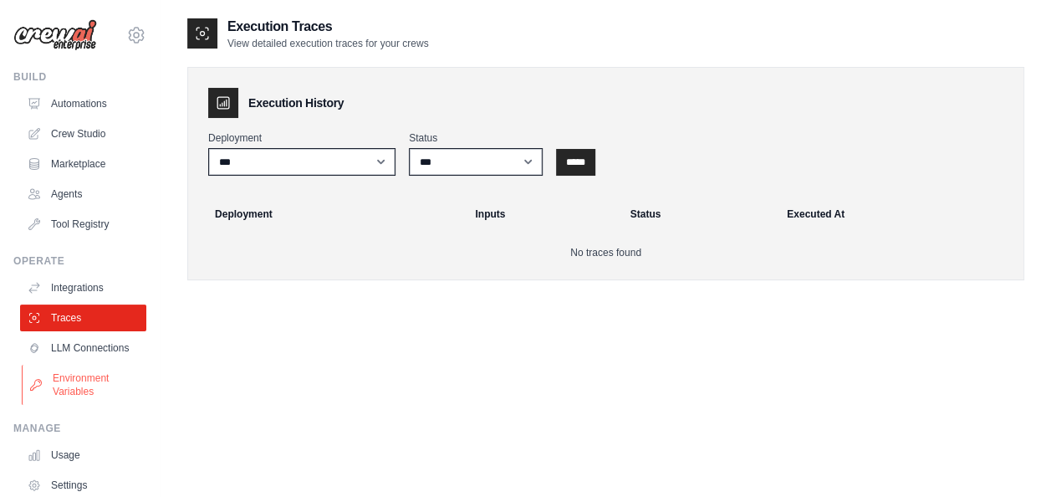 Image resolution: width=1051 pixels, height=497 pixels. Describe the element at coordinates (605, 252) in the screenshot. I see `p: No traces found` at that location.